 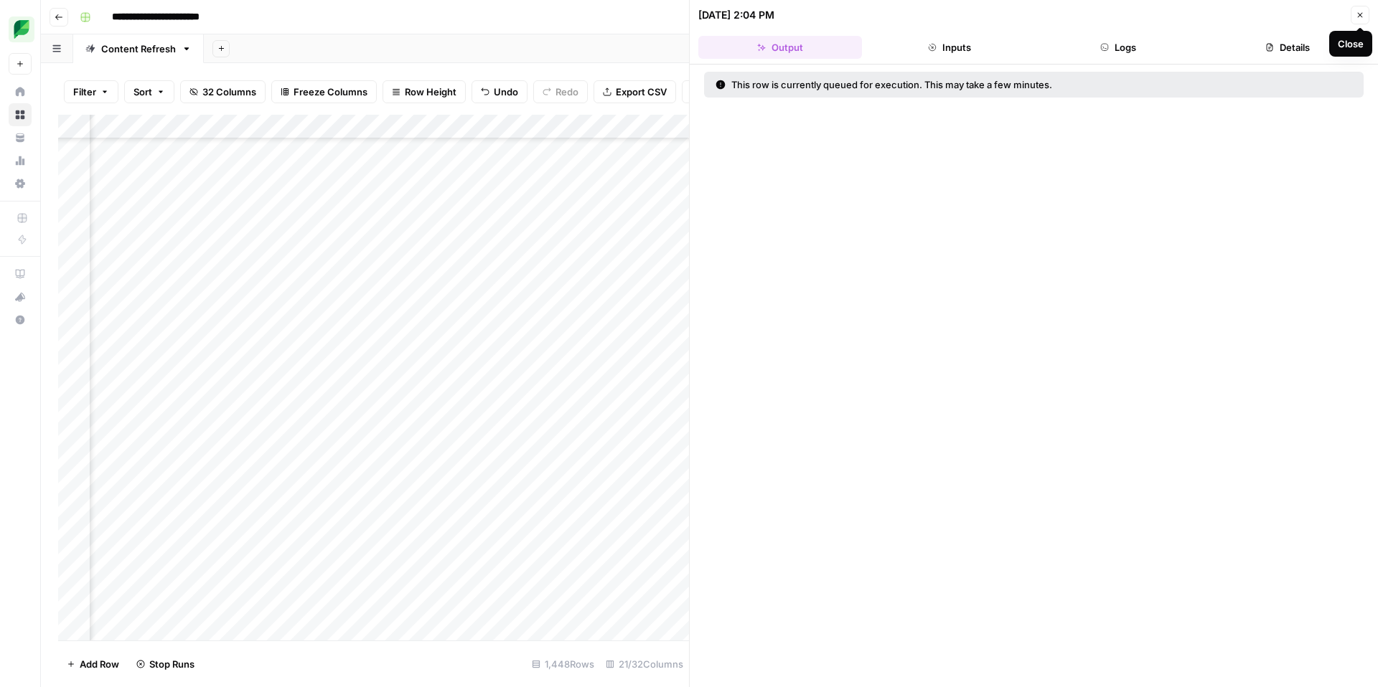 I want to click on button: Add Row, so click(x=93, y=664).